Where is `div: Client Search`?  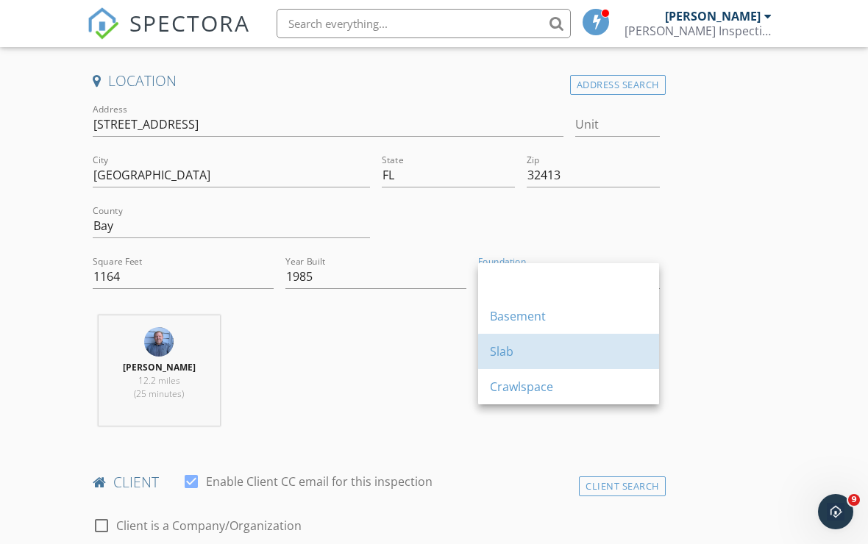
div: Client Search is located at coordinates (622, 486).